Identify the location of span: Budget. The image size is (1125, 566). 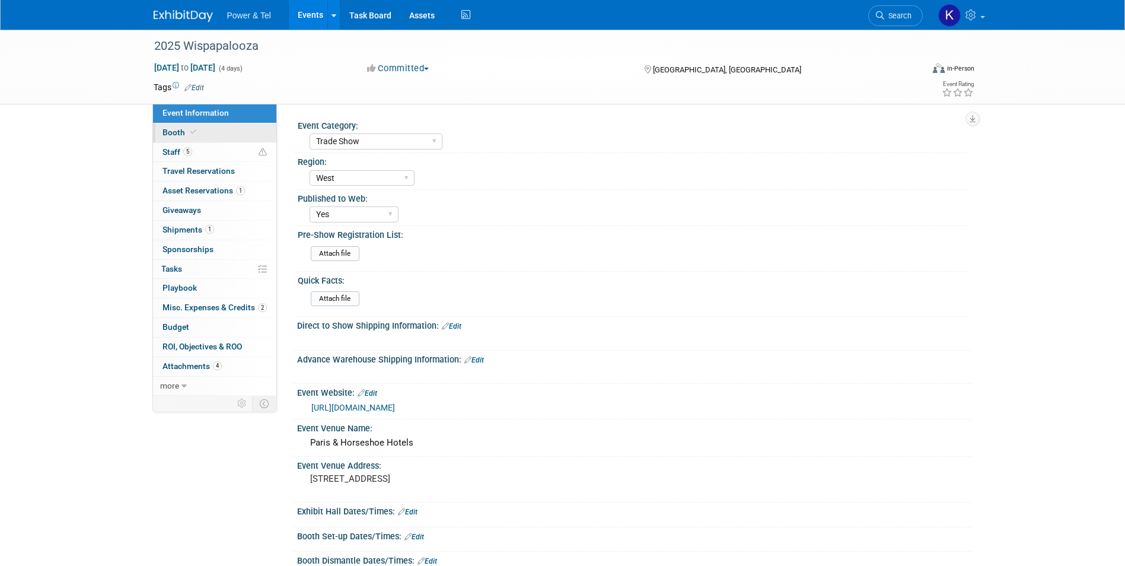
(176, 327).